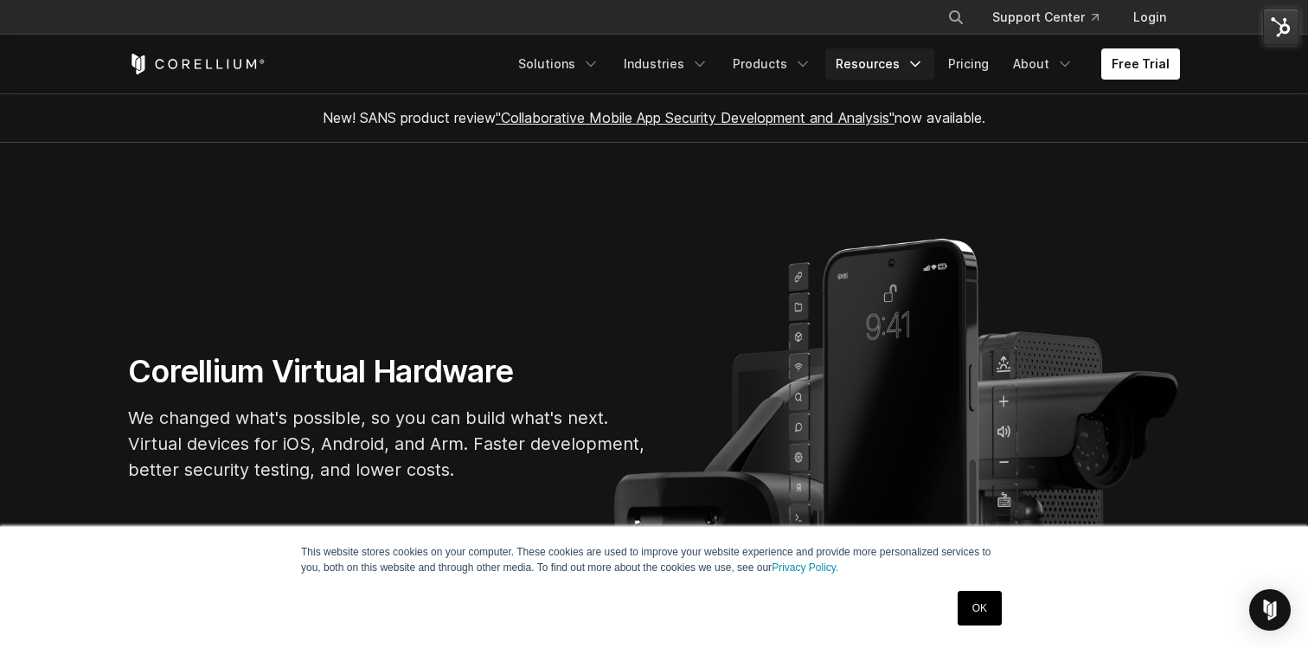  Describe the element at coordinates (968, 64) in the screenshot. I see `a: Pricing` at that location.